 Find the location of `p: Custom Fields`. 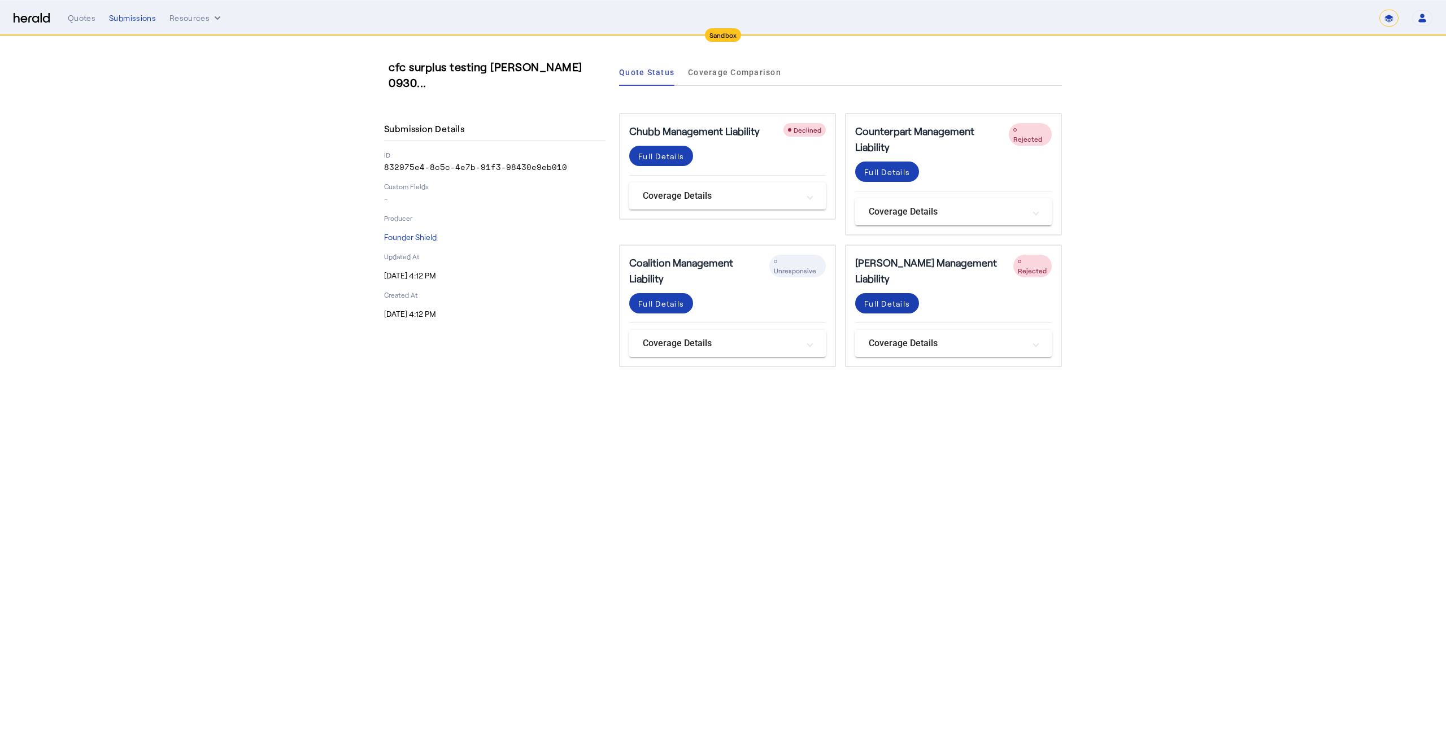

p: Custom Fields is located at coordinates (495, 186).